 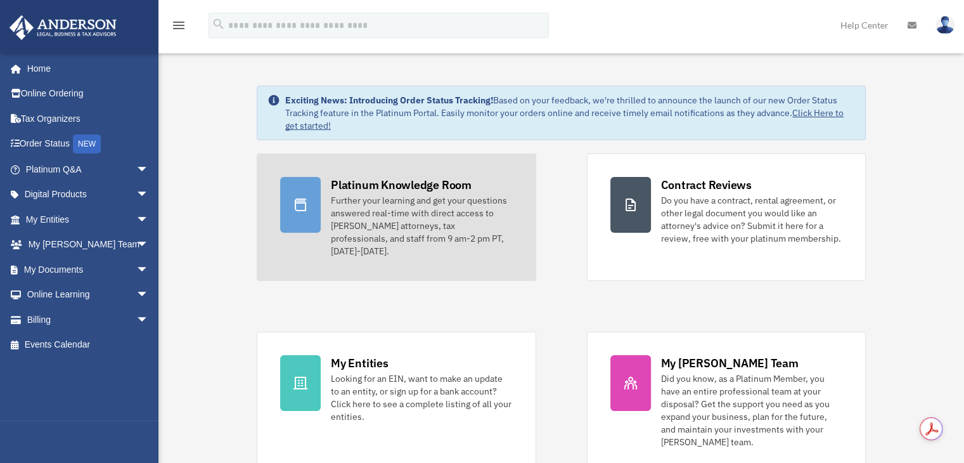 What do you see at coordinates (88, 345) in the screenshot?
I see `a: Events Calendar` at bounding box center [88, 345].